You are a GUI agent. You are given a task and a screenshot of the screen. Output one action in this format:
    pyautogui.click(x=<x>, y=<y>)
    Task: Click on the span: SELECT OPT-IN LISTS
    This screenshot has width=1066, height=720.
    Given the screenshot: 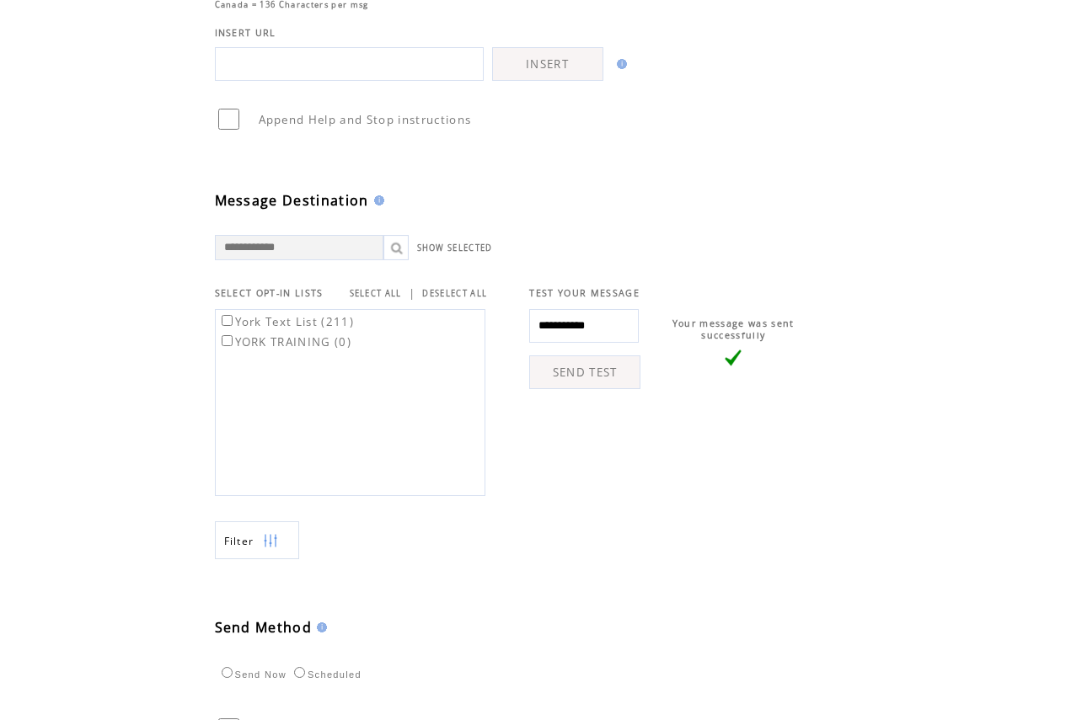 What is the action you would take?
    pyautogui.click(x=269, y=293)
    